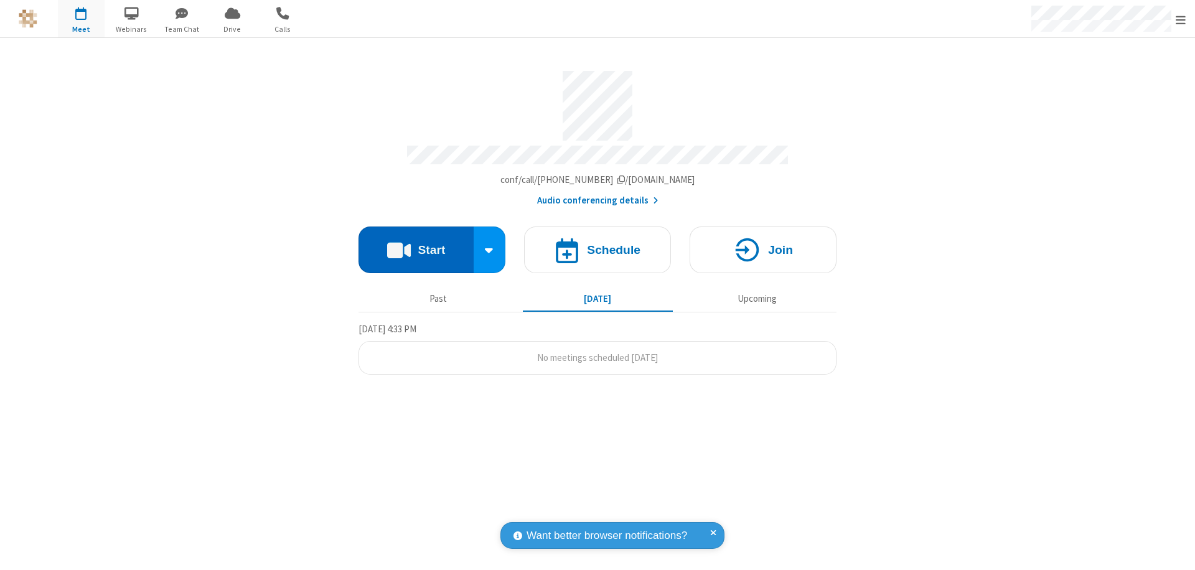  I want to click on div: Start conference options, so click(490, 250).